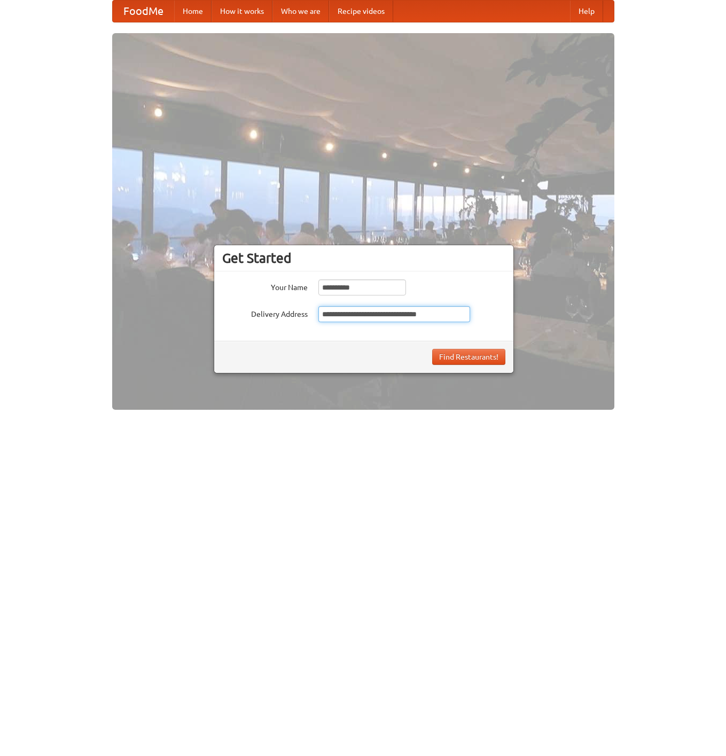  What do you see at coordinates (193, 11) in the screenshot?
I see `a: Home` at bounding box center [193, 11].